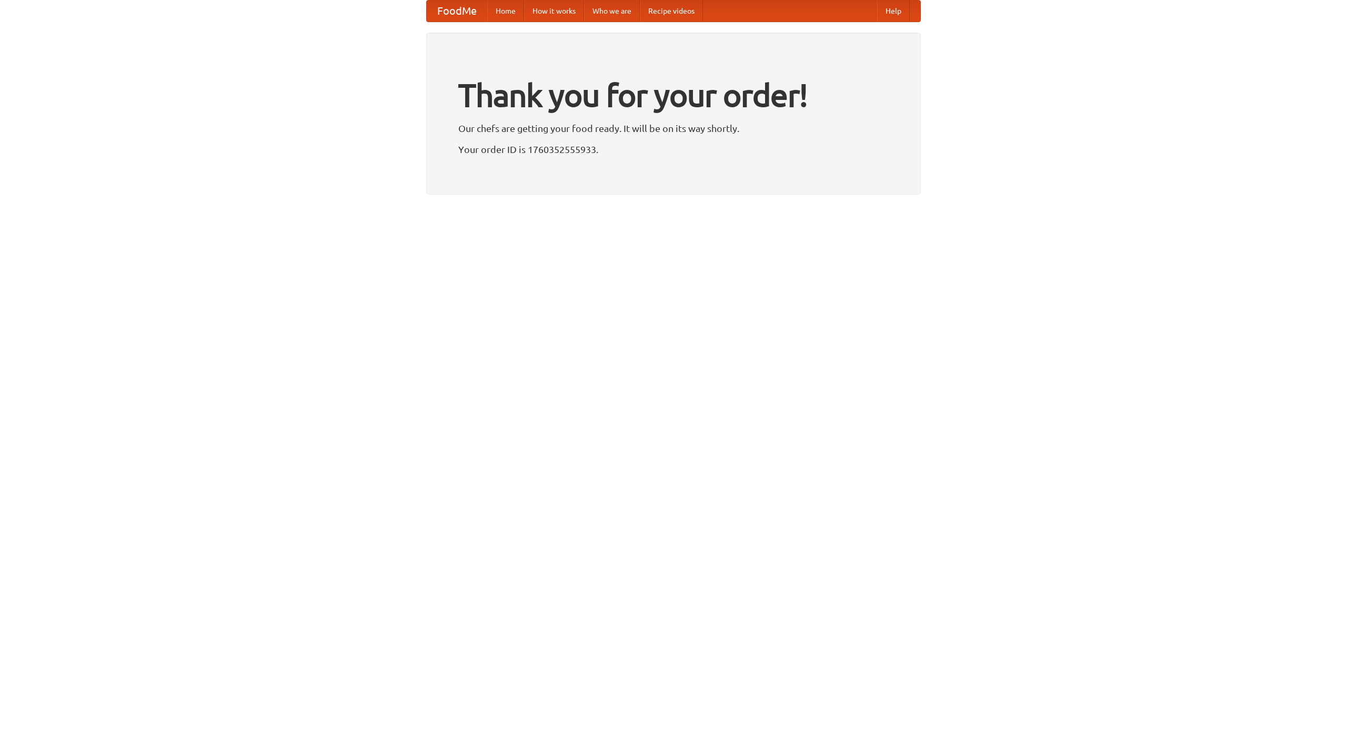 This screenshot has height=744, width=1347. What do you see at coordinates (673, 95) in the screenshot?
I see `h1: Thank you for your order!` at bounding box center [673, 95].